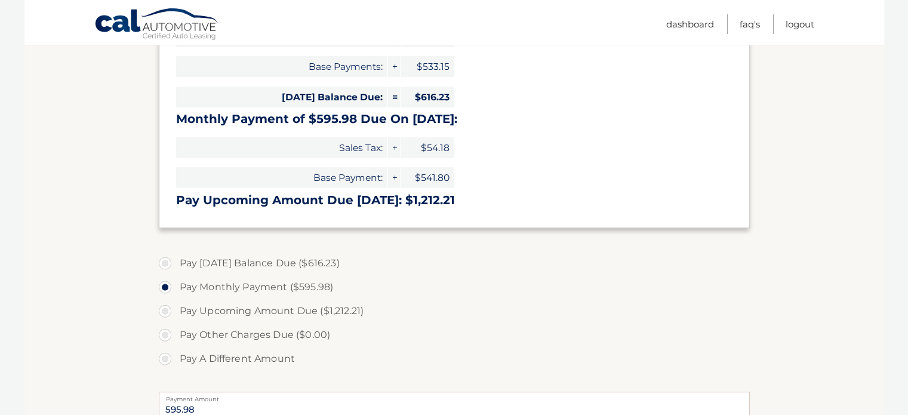  Describe the element at coordinates (455, 397) in the screenshot. I see `label: Payment Amount` at that location.